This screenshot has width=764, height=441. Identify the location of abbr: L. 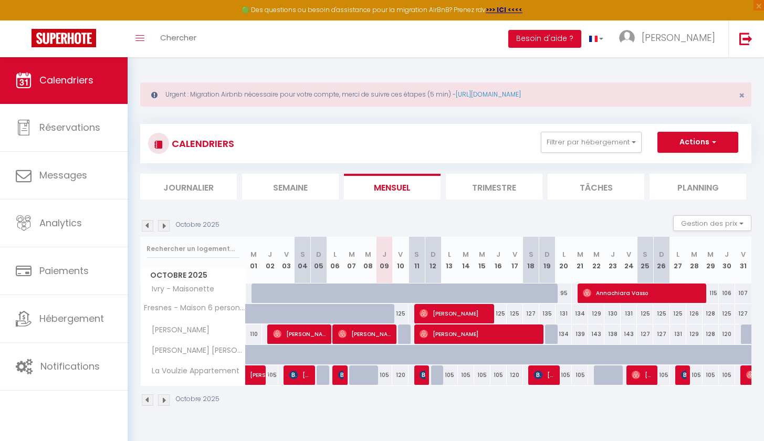
(450, 254).